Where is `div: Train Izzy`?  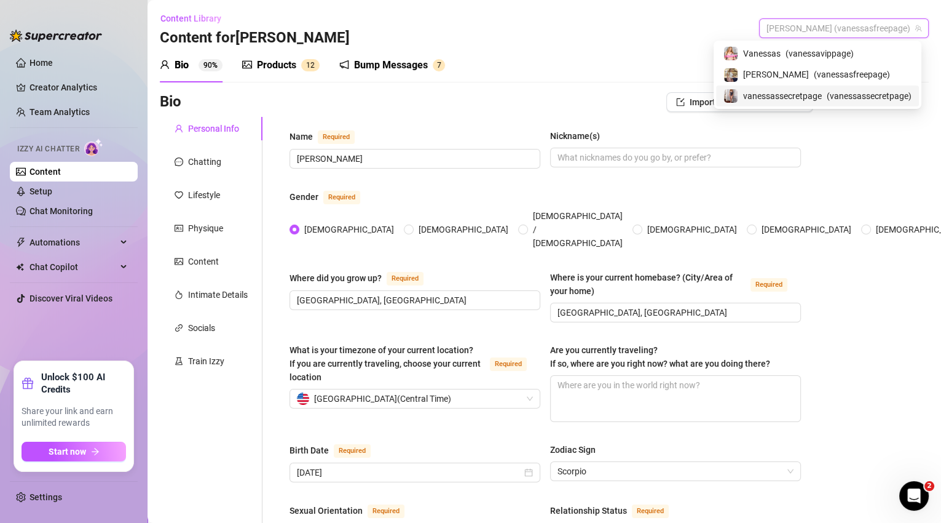 div: Train Izzy is located at coordinates (206, 361).